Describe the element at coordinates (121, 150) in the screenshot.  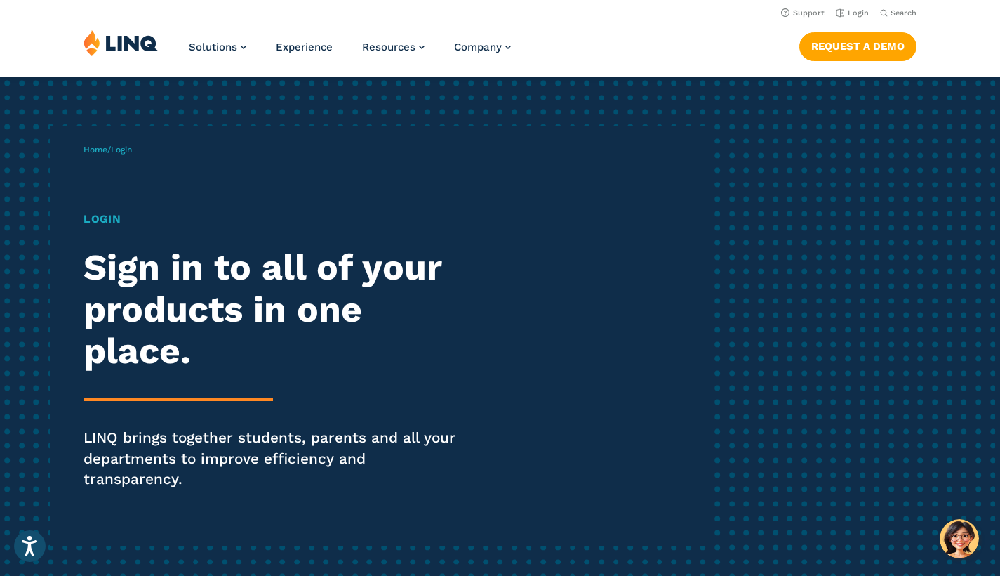
I see `span: Login` at that location.